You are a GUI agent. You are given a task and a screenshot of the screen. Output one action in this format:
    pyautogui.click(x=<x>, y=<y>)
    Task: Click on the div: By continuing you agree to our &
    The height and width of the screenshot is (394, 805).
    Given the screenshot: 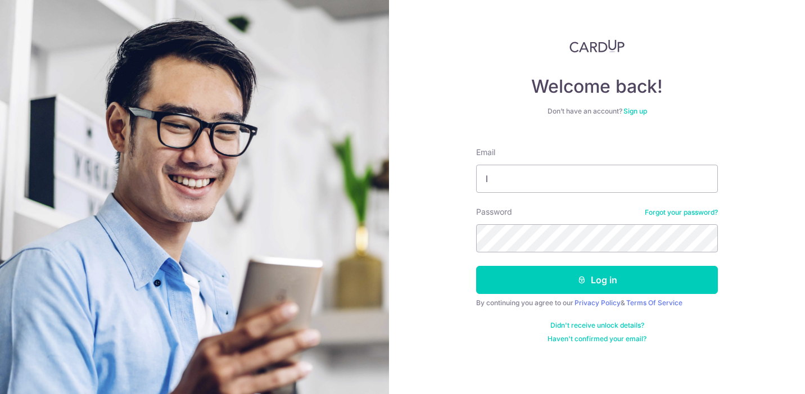 What is the action you would take?
    pyautogui.click(x=597, y=303)
    